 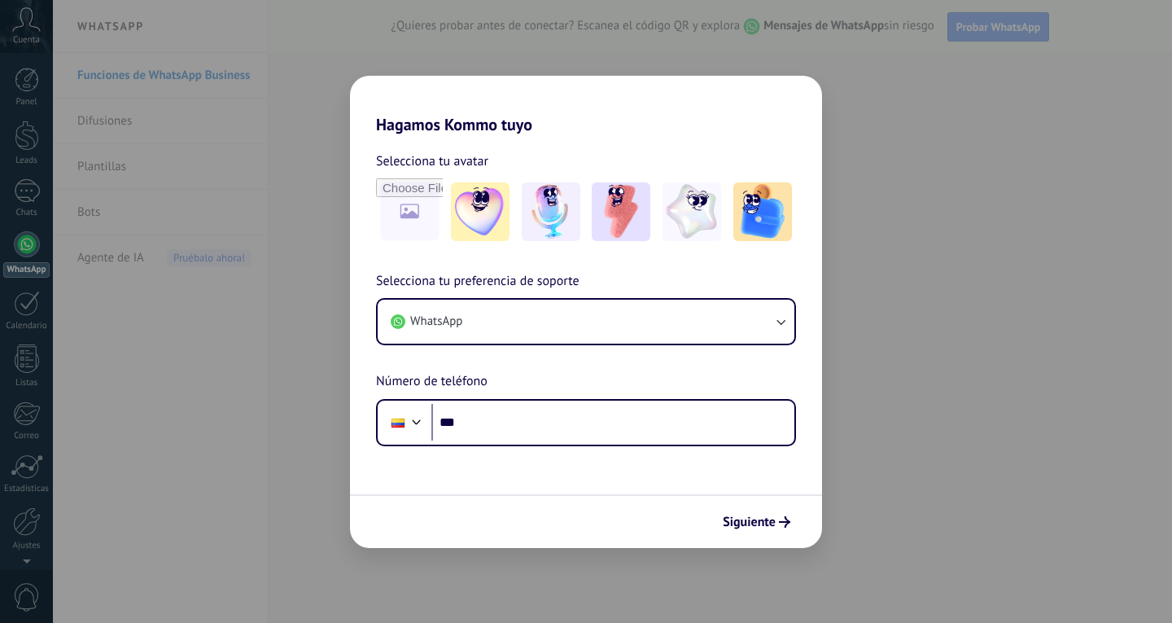 What do you see at coordinates (432, 161) in the screenshot?
I see `span: Selecciona tu avatar` at bounding box center [432, 161].